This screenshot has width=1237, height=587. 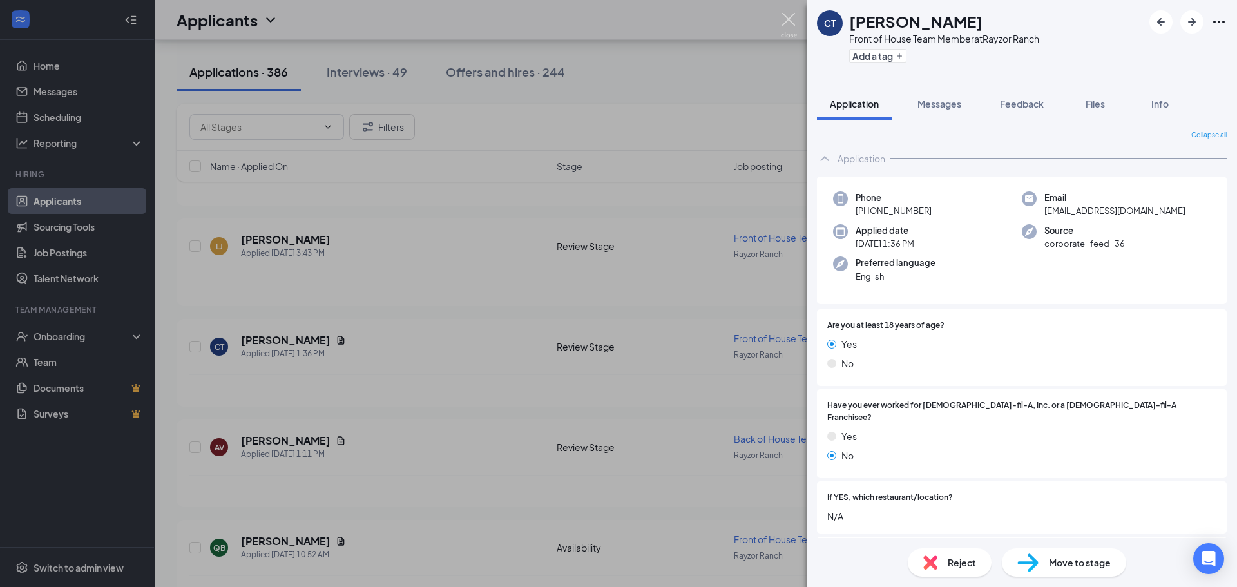 I want to click on span: Are you at least 18 years of age?, so click(x=886, y=325).